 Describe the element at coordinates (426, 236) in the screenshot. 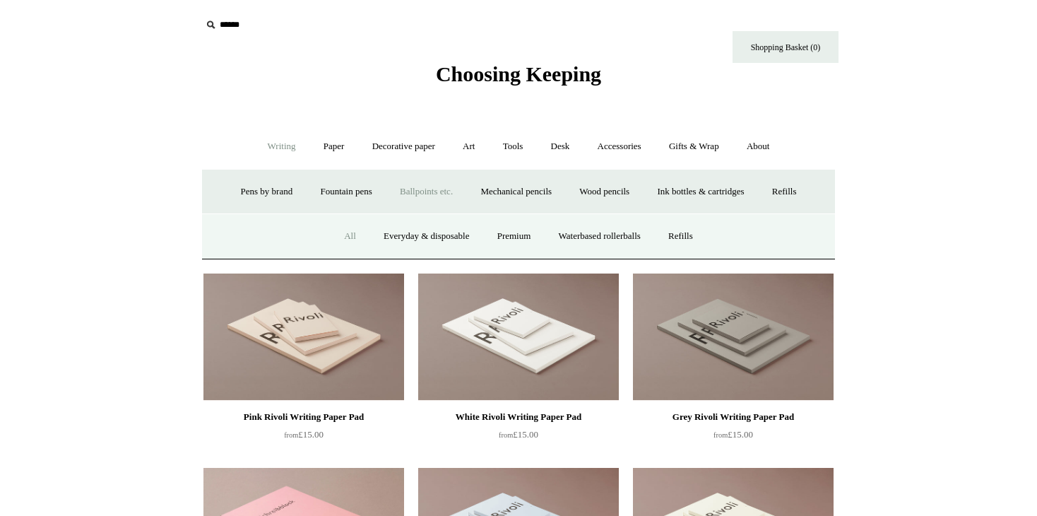

I see `a: Everyday & disposable` at that location.